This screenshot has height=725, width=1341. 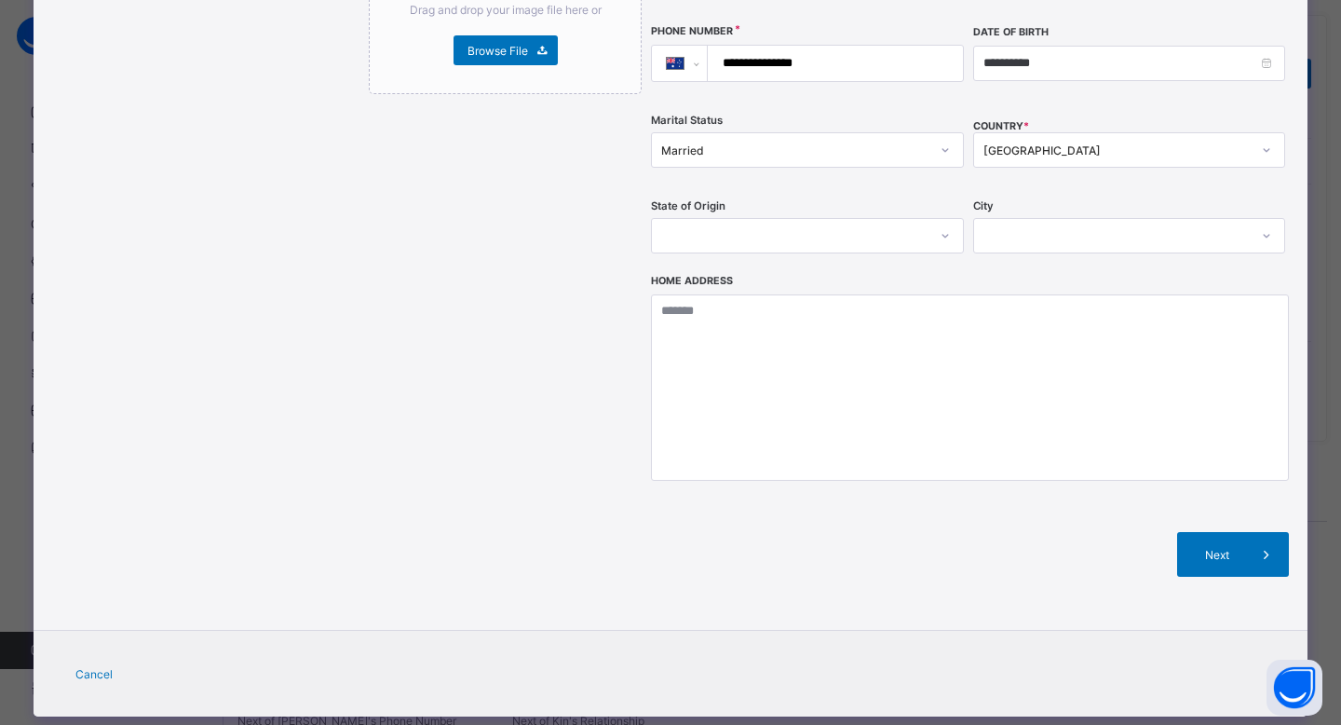 What do you see at coordinates (1001, 126) in the screenshot?
I see `span: COUNTRY` at bounding box center [1001, 126].